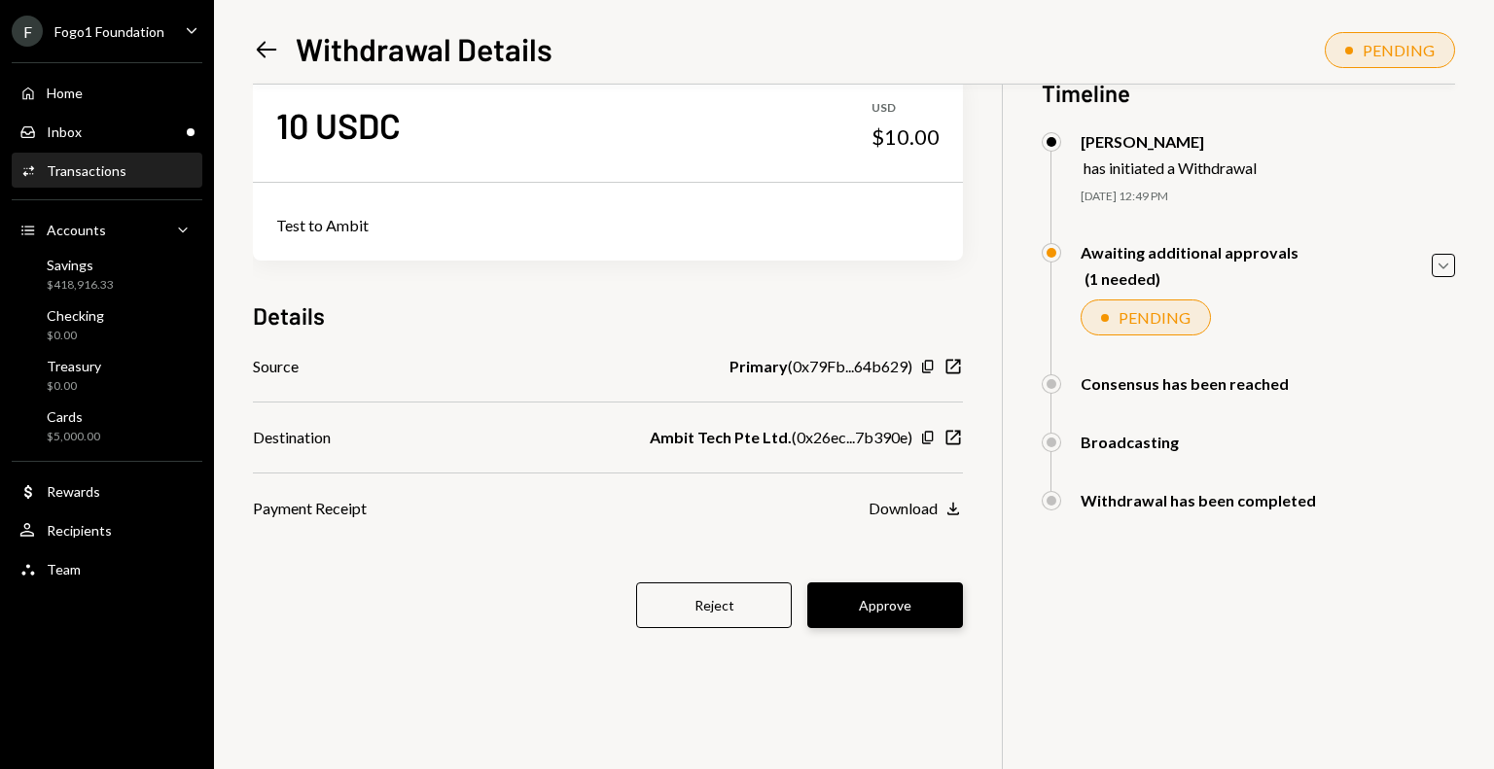 The width and height of the screenshot is (1494, 769). Describe the element at coordinates (902, 508) in the screenshot. I see `div: Download` at that location.